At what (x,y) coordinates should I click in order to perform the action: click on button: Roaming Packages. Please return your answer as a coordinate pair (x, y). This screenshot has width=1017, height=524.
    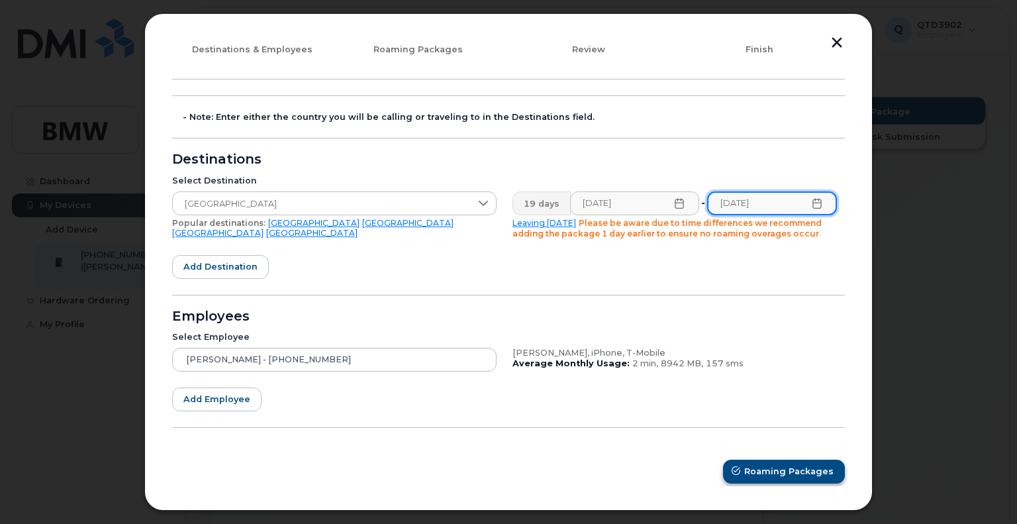
    Looking at the image, I should click on (784, 471).